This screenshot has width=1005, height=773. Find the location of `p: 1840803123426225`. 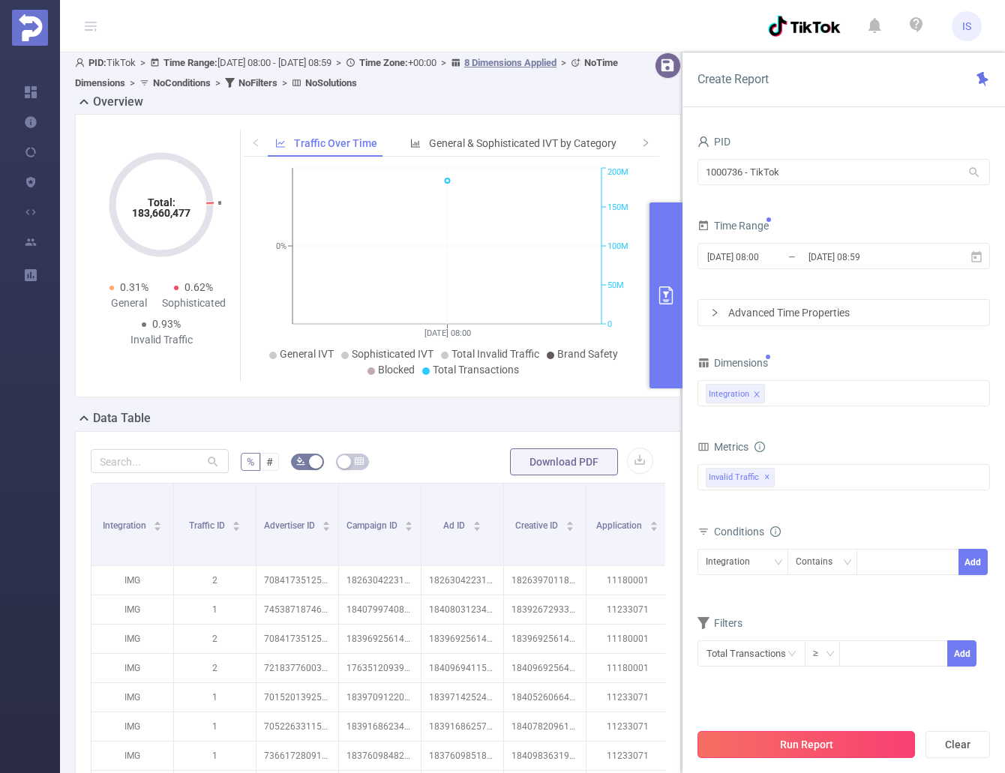

p: 1840803123426225 is located at coordinates (462, 610).